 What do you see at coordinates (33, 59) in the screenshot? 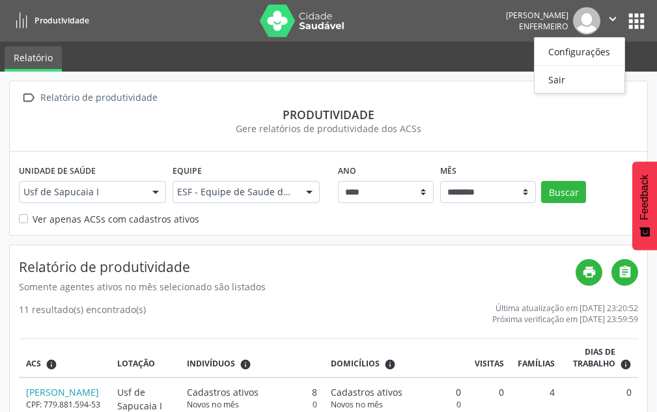
I see `a: Relatório` at bounding box center [33, 59].